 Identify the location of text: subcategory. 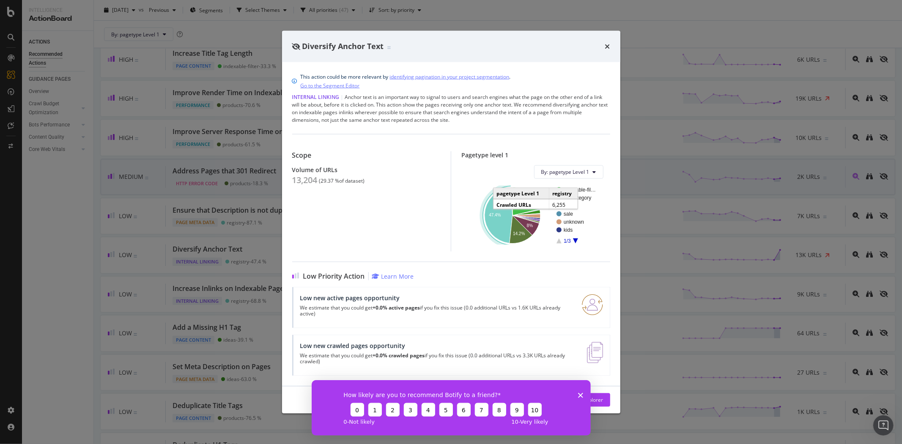
(577, 198).